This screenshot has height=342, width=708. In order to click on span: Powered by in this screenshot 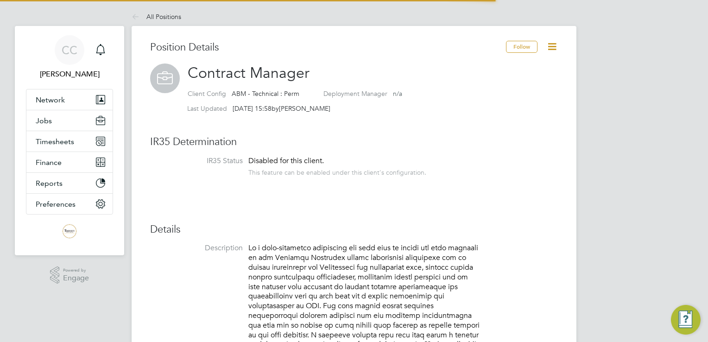, I will do `click(76, 270)`.